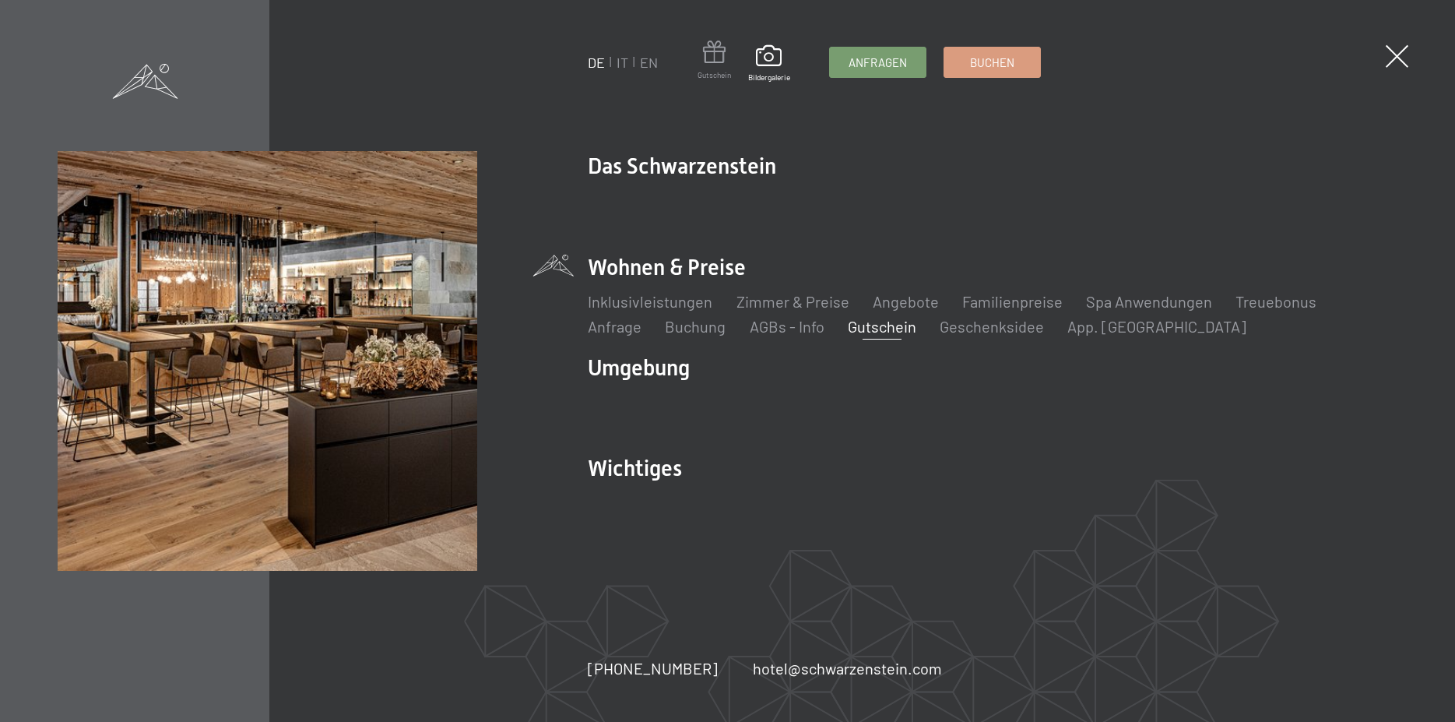  Describe the element at coordinates (992, 62) in the screenshot. I see `a: Buchen` at that location.